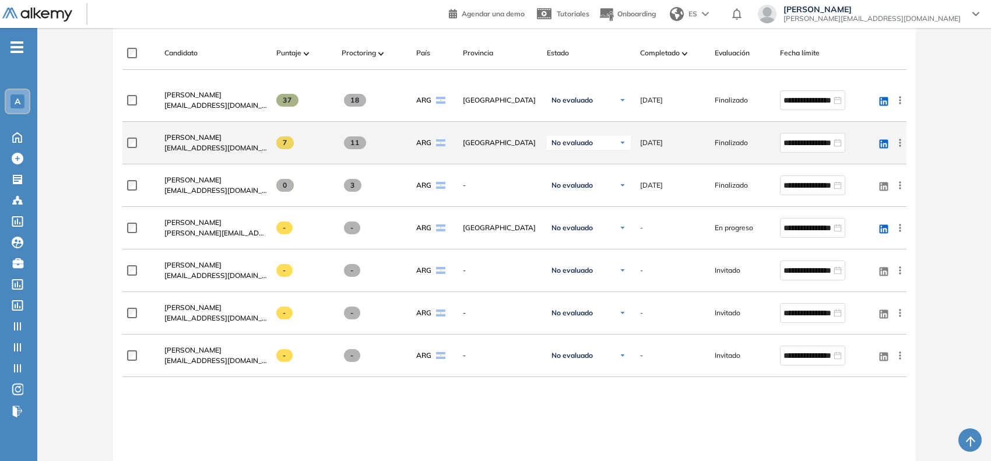 Image resolution: width=991 pixels, height=461 pixels. I want to click on span: Fecha límite, so click(800, 53).